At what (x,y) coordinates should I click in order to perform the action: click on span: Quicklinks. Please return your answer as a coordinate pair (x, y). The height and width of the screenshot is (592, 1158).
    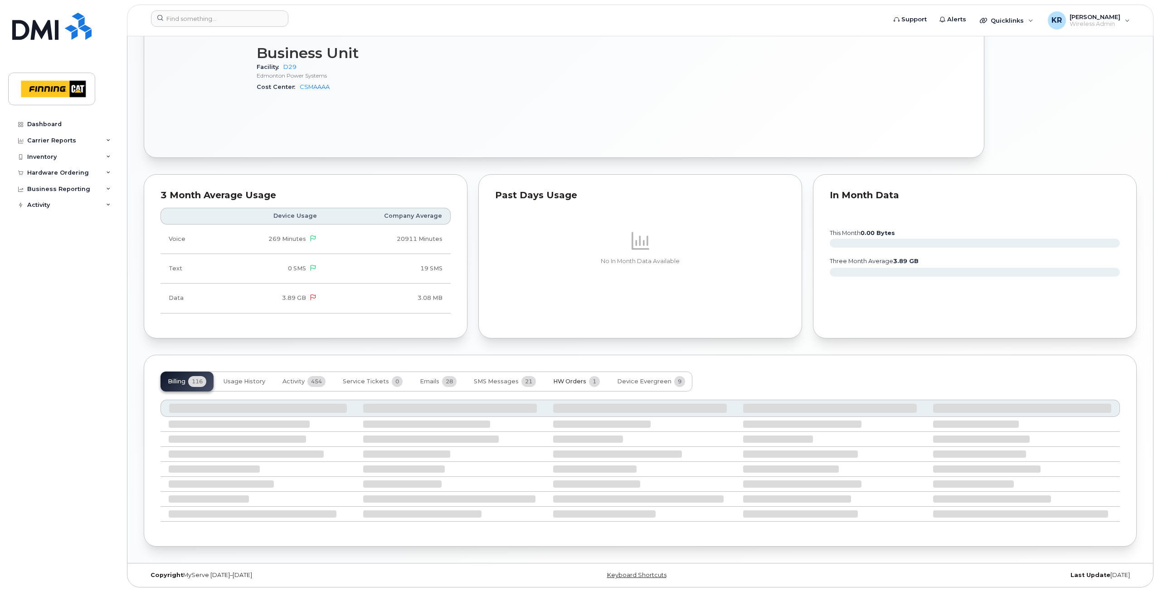
    Looking at the image, I should click on (1007, 20).